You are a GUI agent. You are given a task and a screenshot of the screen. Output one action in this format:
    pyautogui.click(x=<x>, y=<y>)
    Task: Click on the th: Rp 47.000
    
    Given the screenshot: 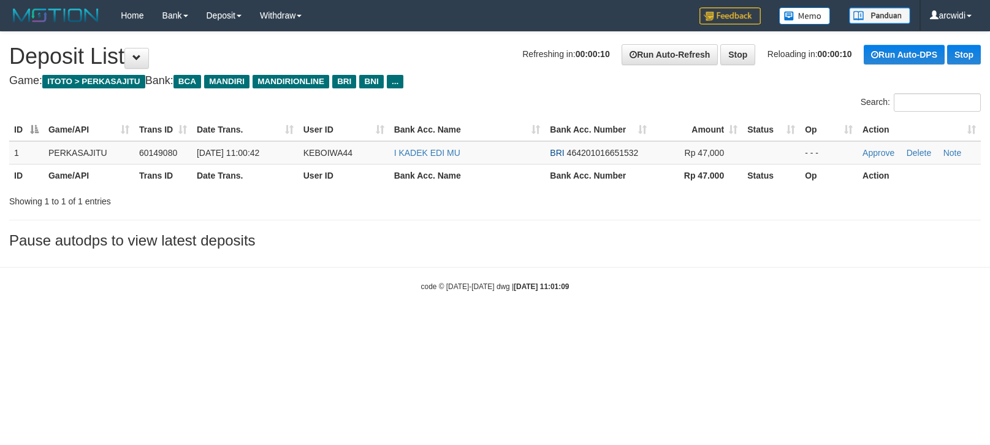 What is the action you would take?
    pyautogui.click(x=697, y=175)
    